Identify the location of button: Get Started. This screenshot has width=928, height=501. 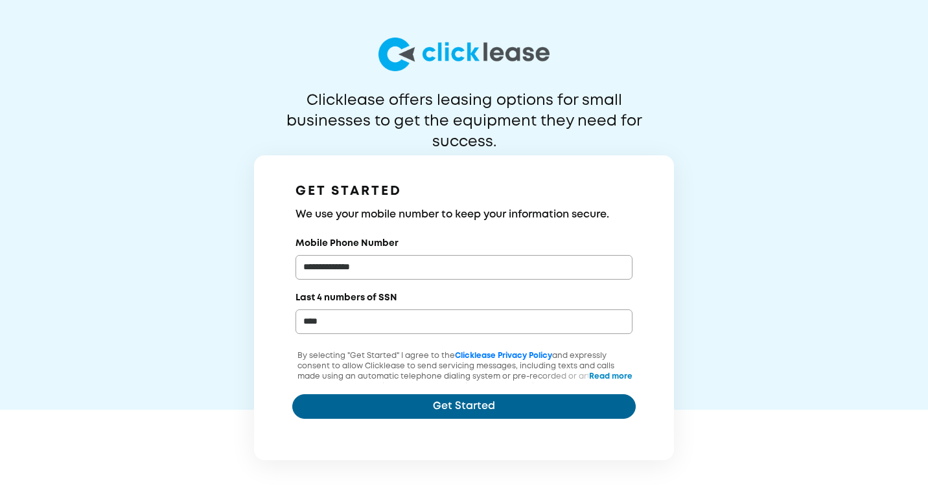
(464, 407).